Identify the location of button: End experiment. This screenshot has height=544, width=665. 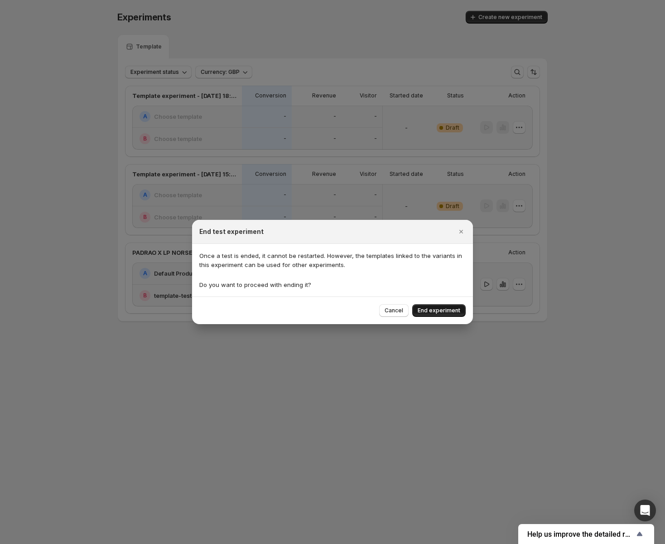
(439, 310).